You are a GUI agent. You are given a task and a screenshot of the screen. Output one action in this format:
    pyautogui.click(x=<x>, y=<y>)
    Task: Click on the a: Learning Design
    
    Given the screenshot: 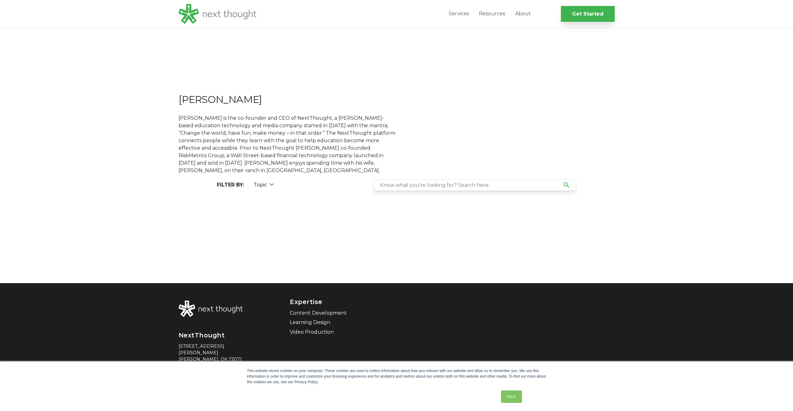 What is the action you would take?
    pyautogui.click(x=340, y=322)
    